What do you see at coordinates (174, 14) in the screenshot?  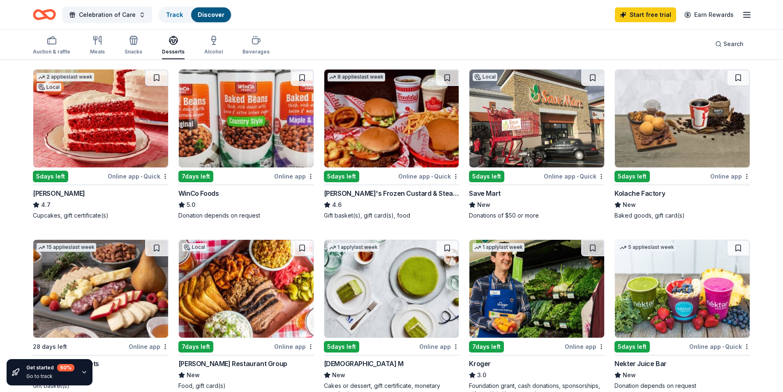 I see `a: Track` at bounding box center [174, 14].